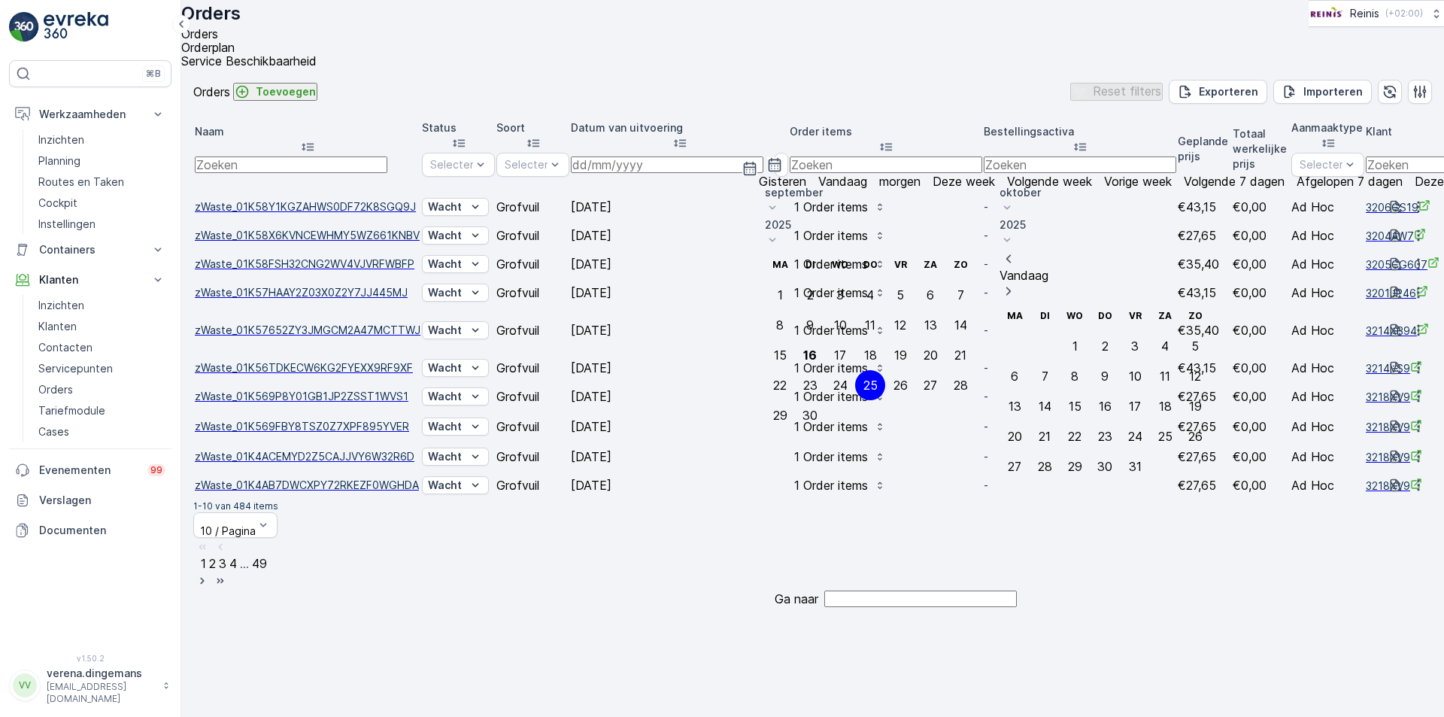 The width and height of the screenshot is (1444, 717). I want to click on p: Soort, so click(532, 128).